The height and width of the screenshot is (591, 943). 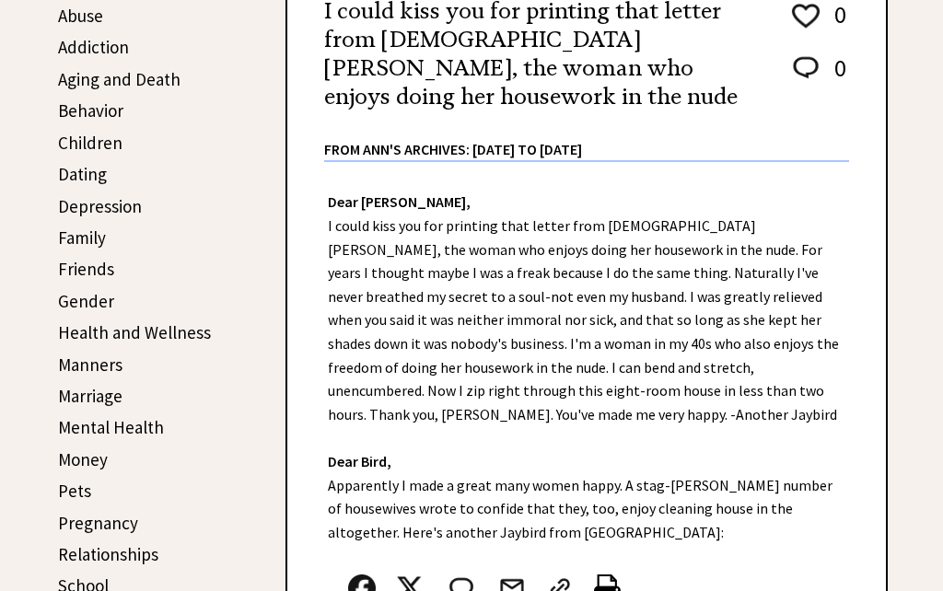 What do you see at coordinates (90, 397) in the screenshot?
I see `a: Marriage` at bounding box center [90, 397].